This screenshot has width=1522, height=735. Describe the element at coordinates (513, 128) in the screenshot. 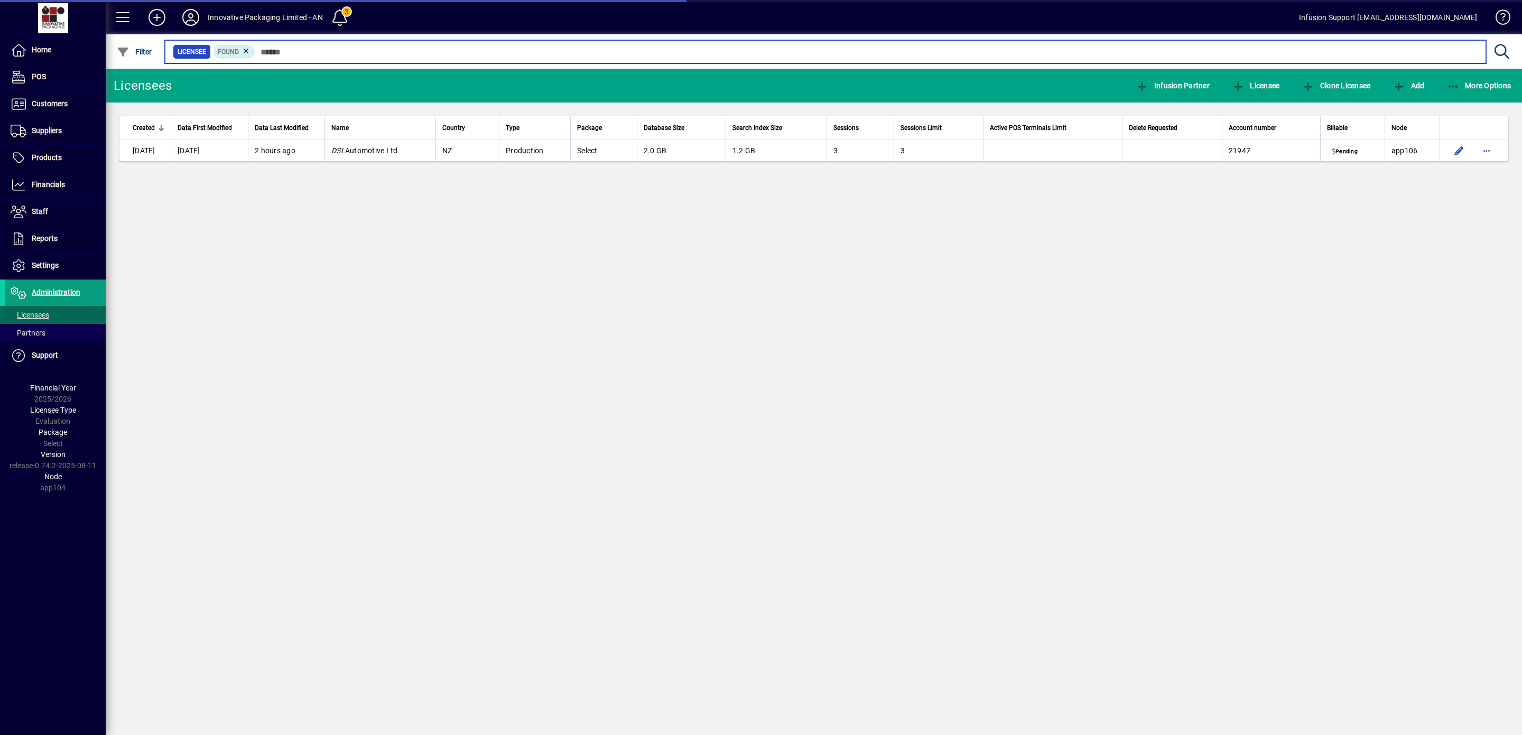

I see `span: Type` at that location.